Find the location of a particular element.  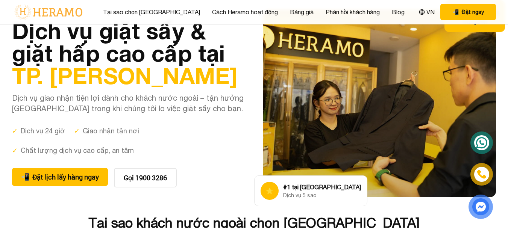

a: Blog is located at coordinates (398, 12).